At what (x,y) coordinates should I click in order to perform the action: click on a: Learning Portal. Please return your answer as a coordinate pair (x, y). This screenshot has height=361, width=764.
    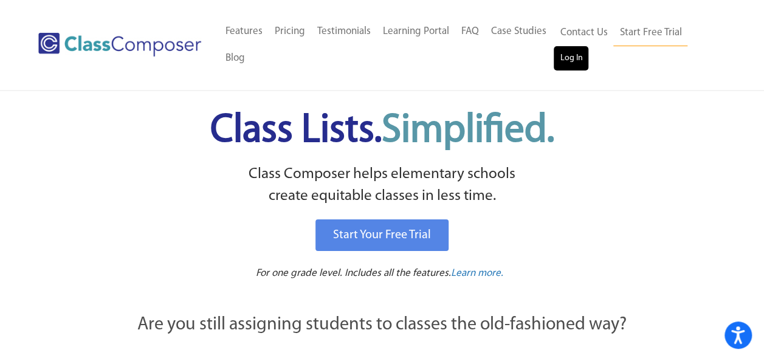
    Looking at the image, I should click on (416, 32).